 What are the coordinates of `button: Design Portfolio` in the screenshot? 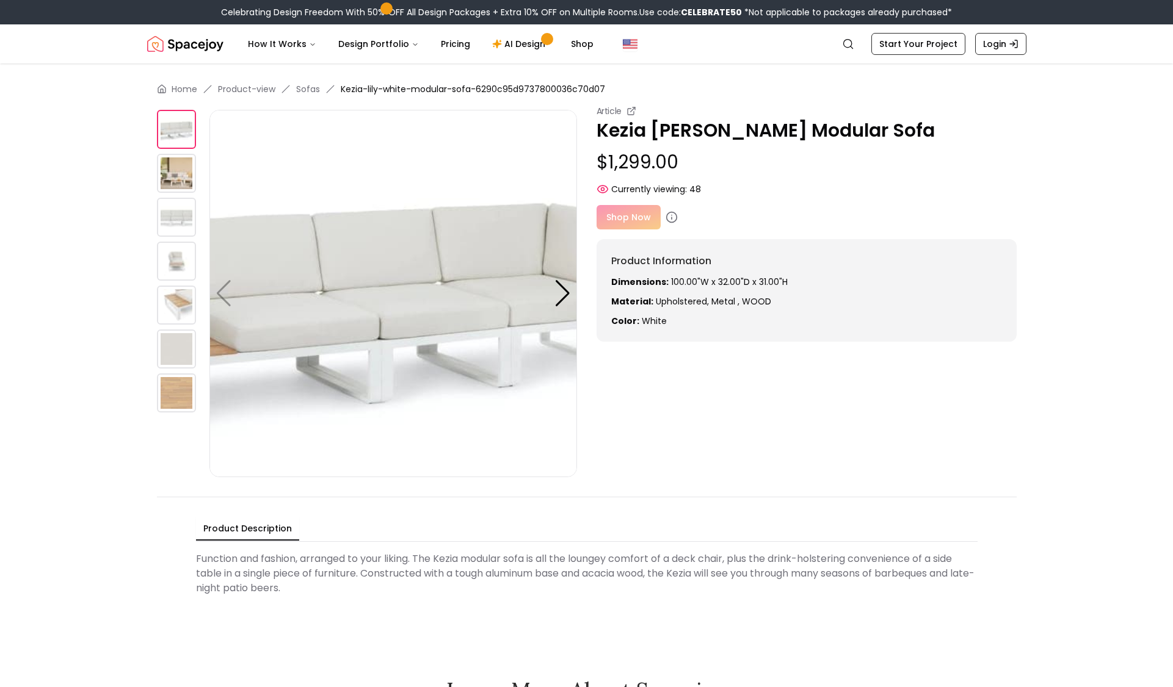 It's located at (378, 44).